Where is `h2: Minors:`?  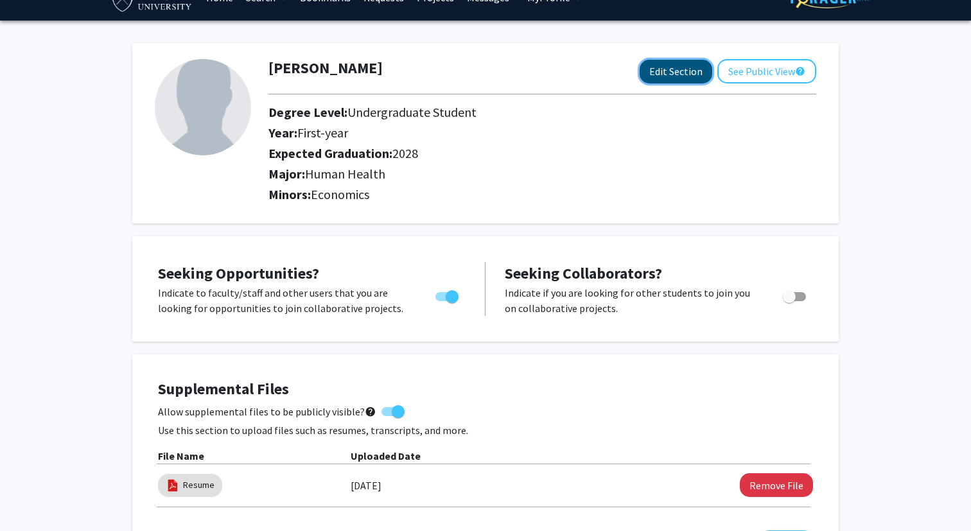
h2: Minors: is located at coordinates (542, 195).